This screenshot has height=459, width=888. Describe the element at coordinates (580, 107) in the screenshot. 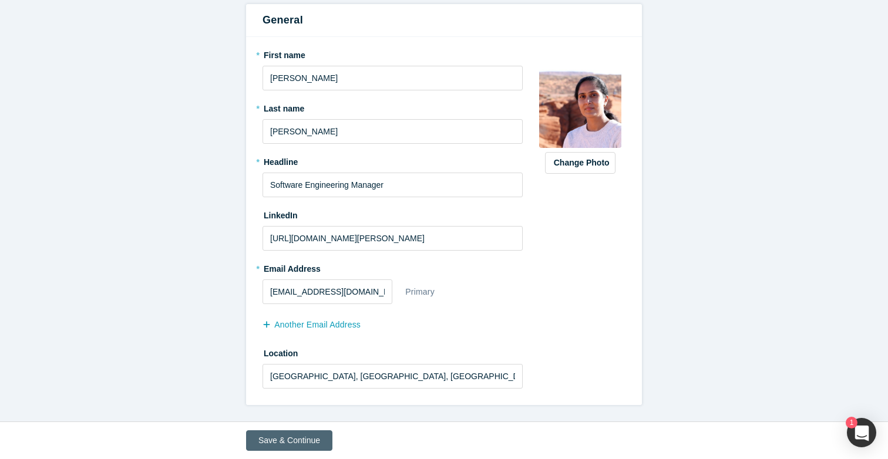

I see `img: Profile user default` at that location.